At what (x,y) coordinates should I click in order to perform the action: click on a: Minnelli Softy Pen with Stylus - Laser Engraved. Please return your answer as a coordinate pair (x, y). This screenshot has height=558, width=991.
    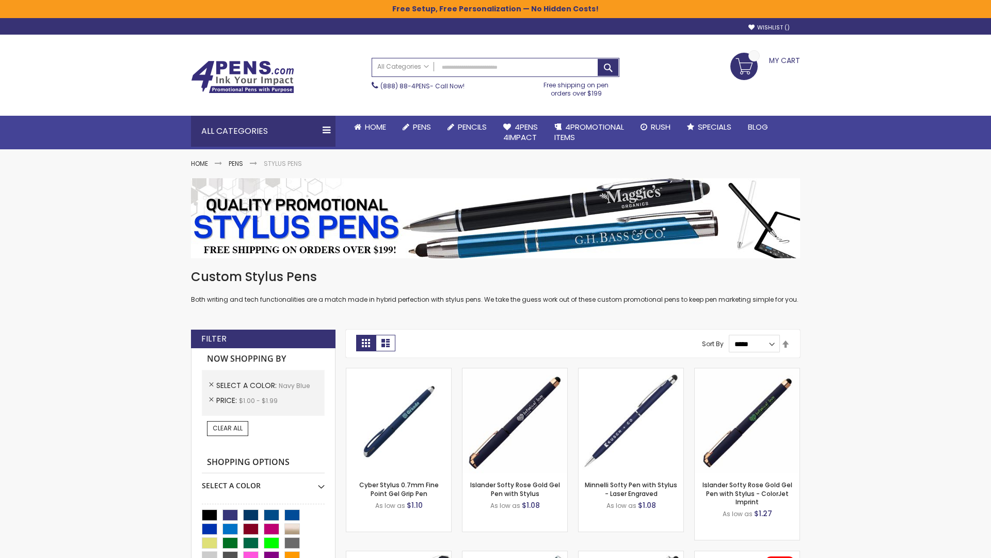
    Looking at the image, I should click on (631, 488).